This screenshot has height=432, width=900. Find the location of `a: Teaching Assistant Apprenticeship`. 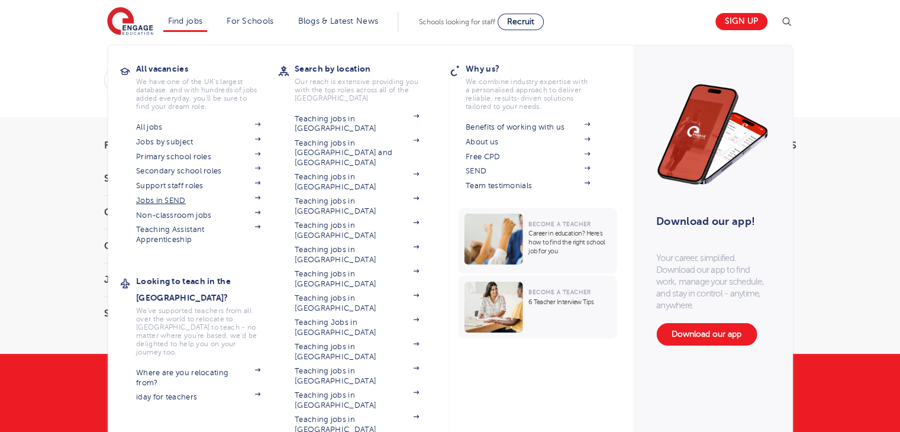

a: Teaching Assistant Apprenticeship is located at coordinates (198, 234).